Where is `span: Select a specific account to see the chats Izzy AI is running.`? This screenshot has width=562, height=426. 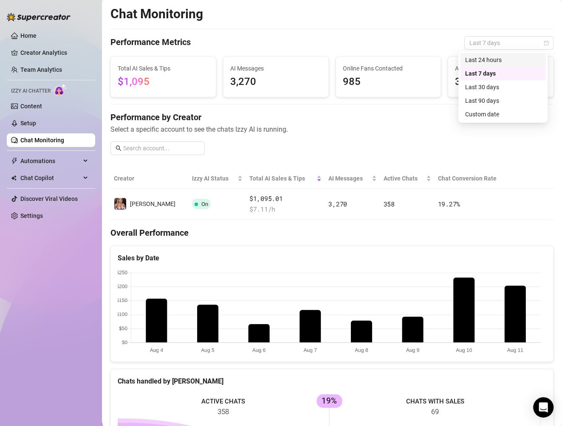 span: Select a specific account to see the chats Izzy AI is running. is located at coordinates (332, 129).